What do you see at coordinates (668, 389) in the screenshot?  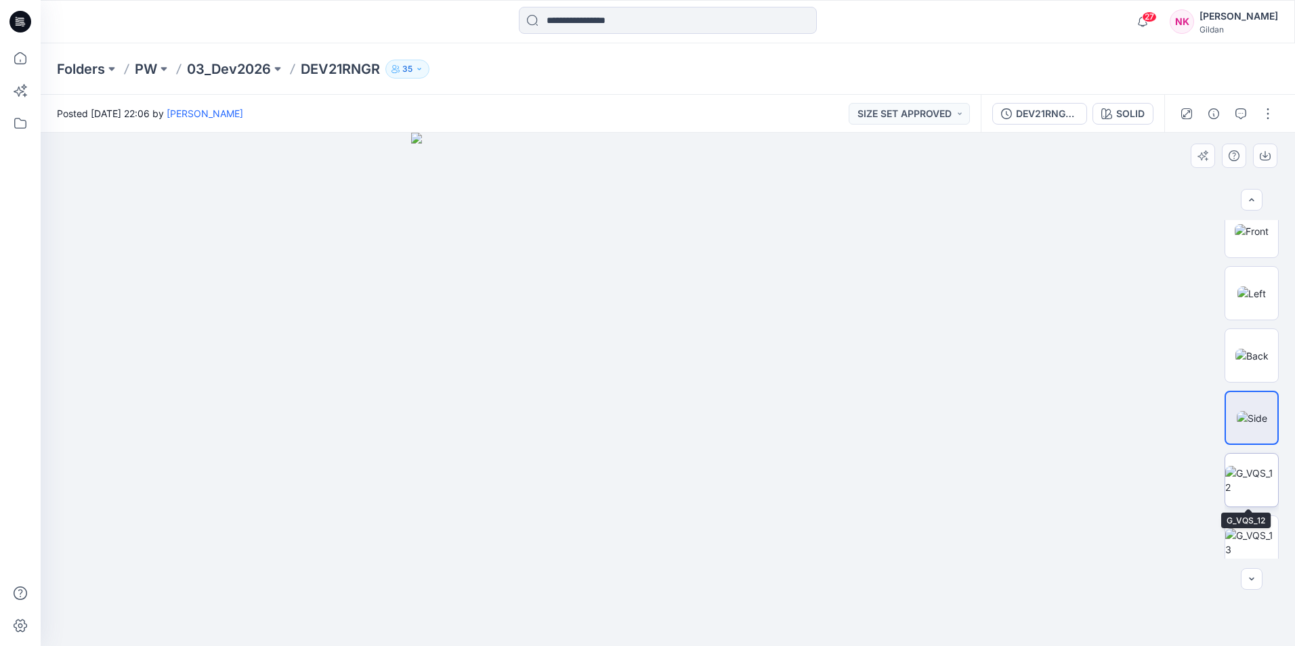 I see `img: eyJhbGciOiJIUzI1NiIsImtpZCI6IjAiLCJzbHQiOiJzZXMiLCJ0eXAiOiJKV1QifQ.eyJkYXRhIjp7InR5cGUiOiJzdG9yYW...` at bounding box center [668, 389].